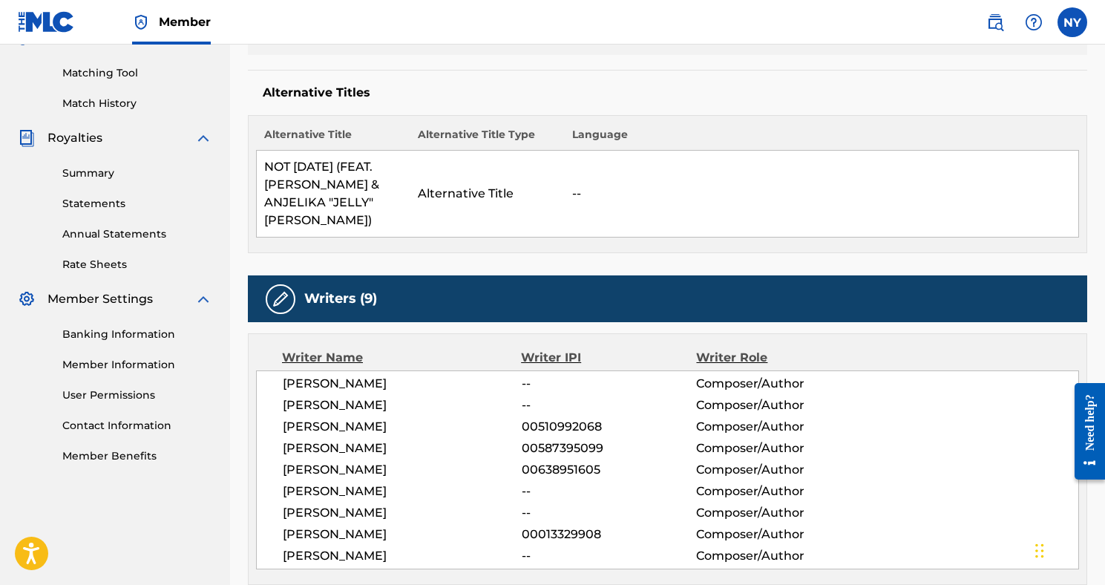  I want to click on div: Writer Name, so click(401, 358).